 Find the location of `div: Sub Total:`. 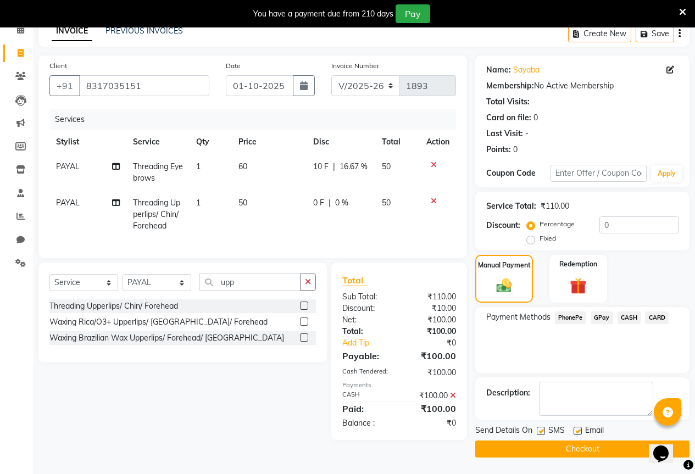

div: Sub Total: is located at coordinates (366, 297).